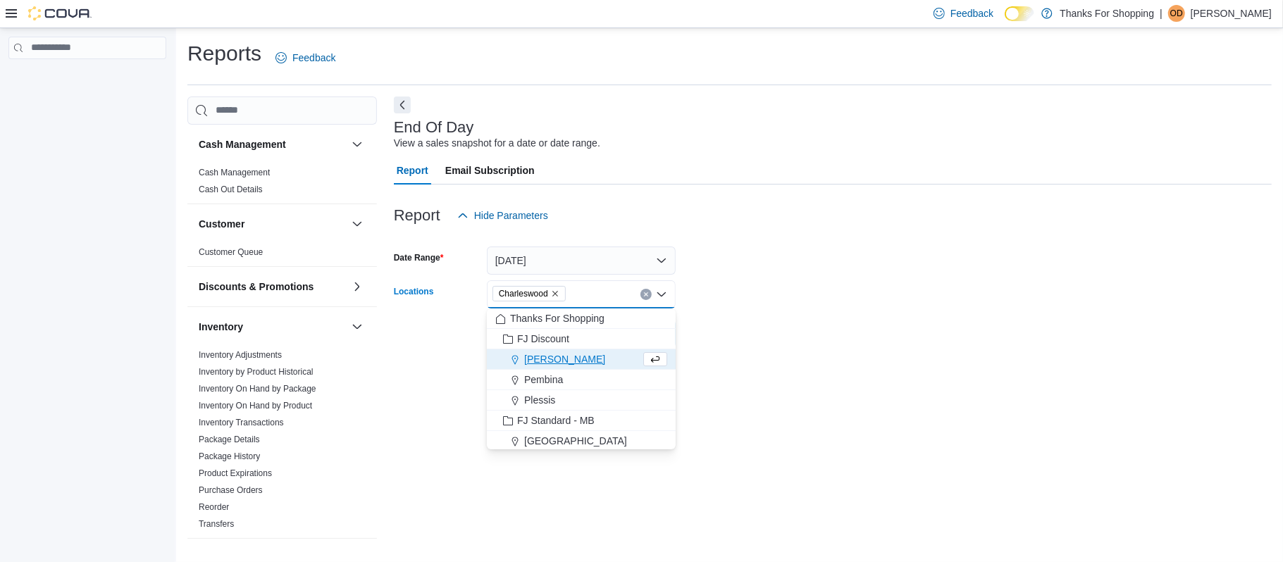 The height and width of the screenshot is (562, 1283). I want to click on span: Inventory On Hand by Package, so click(257, 389).